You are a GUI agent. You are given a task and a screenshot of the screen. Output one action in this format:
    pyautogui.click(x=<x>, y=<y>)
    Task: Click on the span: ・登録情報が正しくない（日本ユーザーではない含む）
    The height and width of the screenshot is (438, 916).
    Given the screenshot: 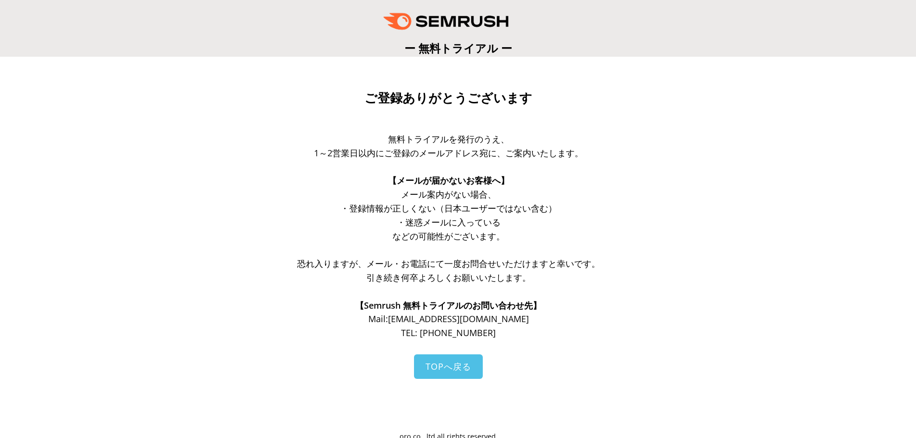 What is the action you would take?
    pyautogui.click(x=448, y=208)
    